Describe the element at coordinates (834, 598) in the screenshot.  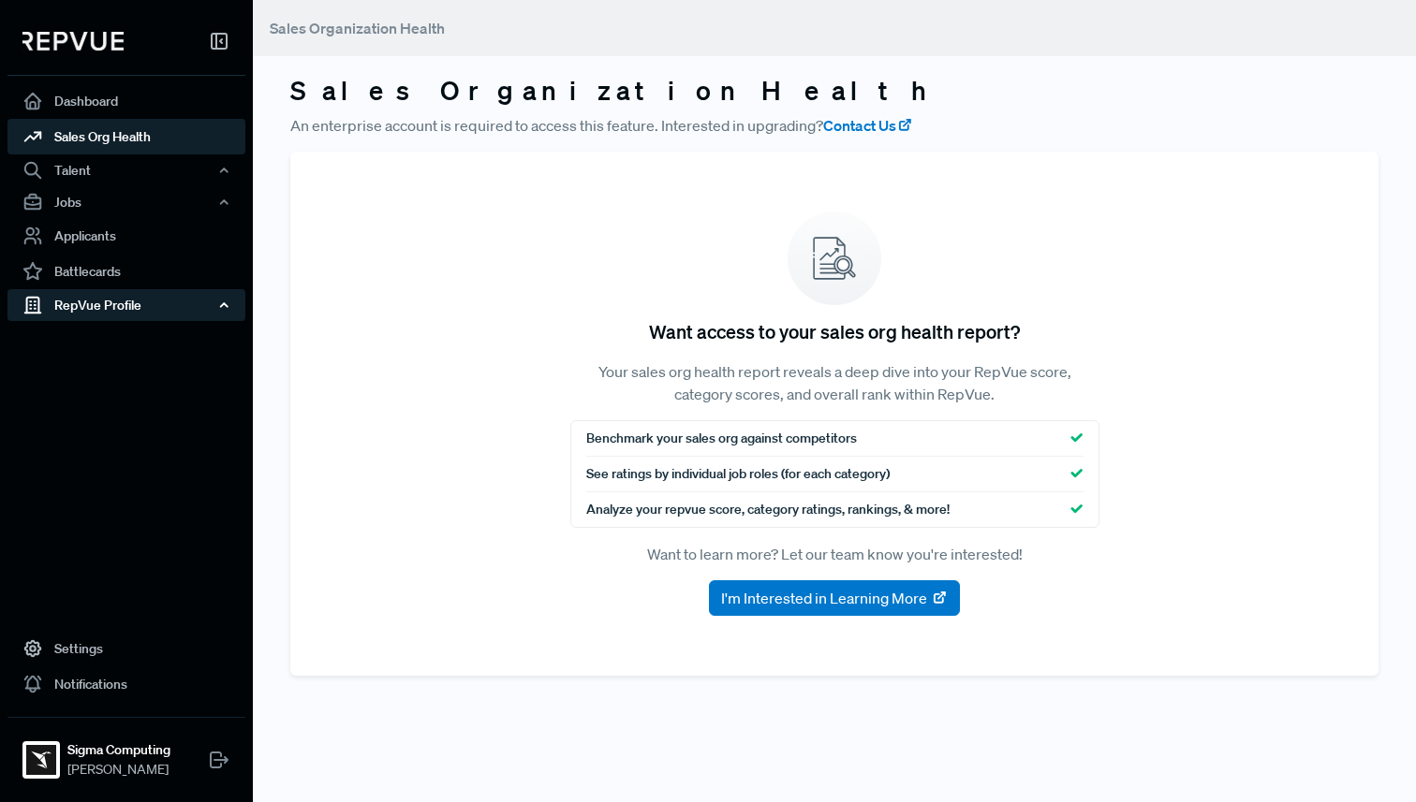
I see `button: I'm Interested in Learning More` at that location.